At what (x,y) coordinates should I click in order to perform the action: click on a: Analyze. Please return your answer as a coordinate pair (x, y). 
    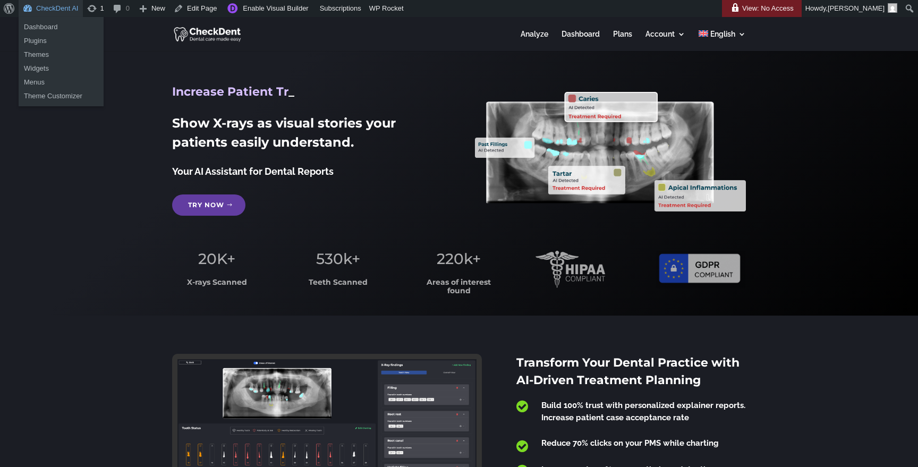
    Looking at the image, I should click on (535, 40).